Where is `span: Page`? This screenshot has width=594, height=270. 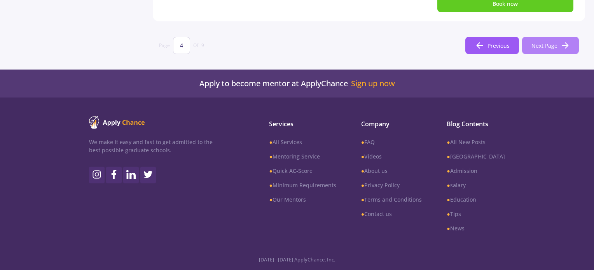 span: Page is located at coordinates (164, 45).